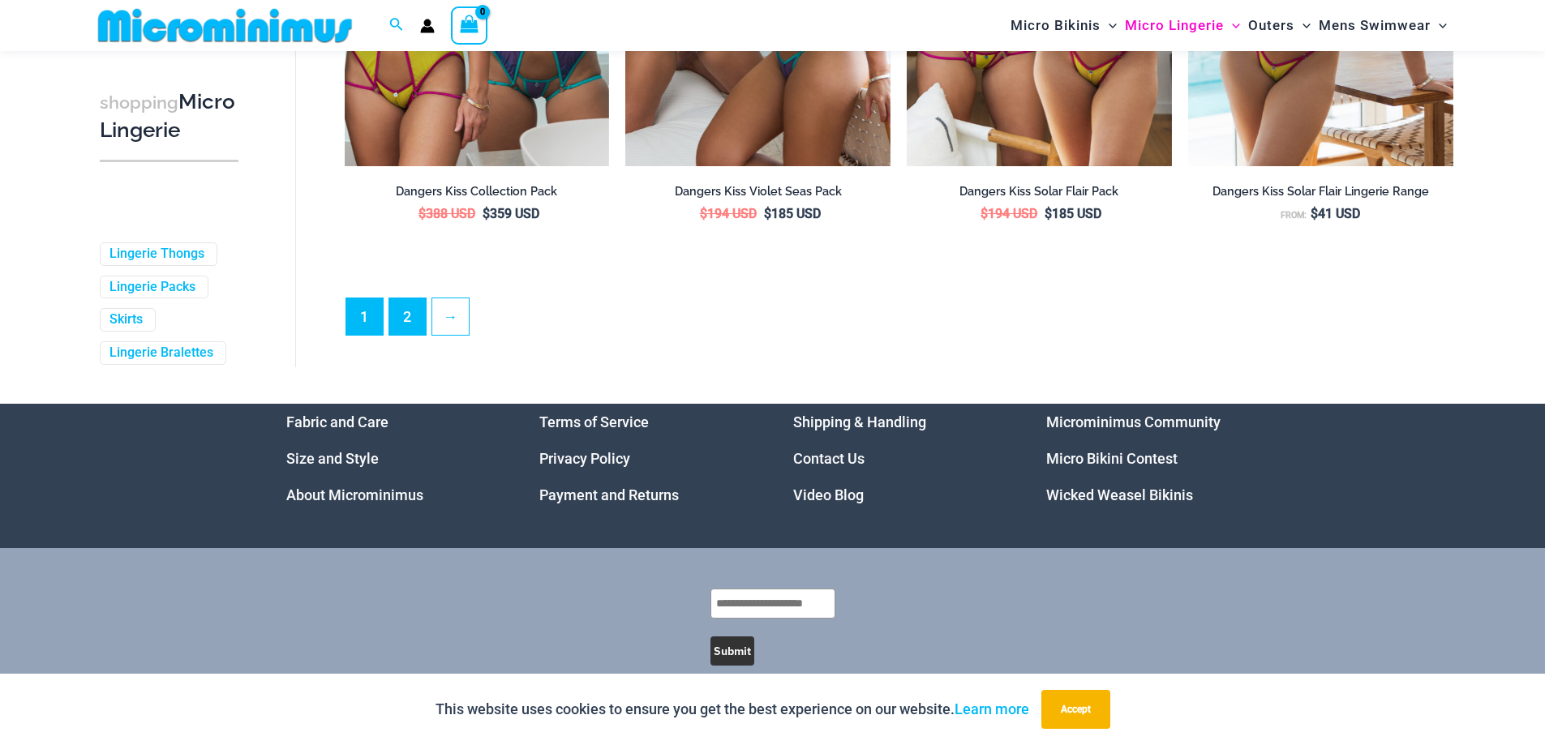 This screenshot has height=745, width=1545. Describe the element at coordinates (992, 709) in the screenshot. I see `a: Learn more` at that location.